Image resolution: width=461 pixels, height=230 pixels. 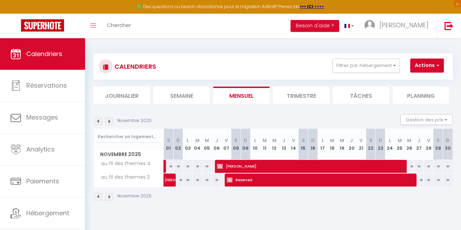 What do you see at coordinates (119, 26) in the screenshot?
I see `a: Chercher` at bounding box center [119, 26].